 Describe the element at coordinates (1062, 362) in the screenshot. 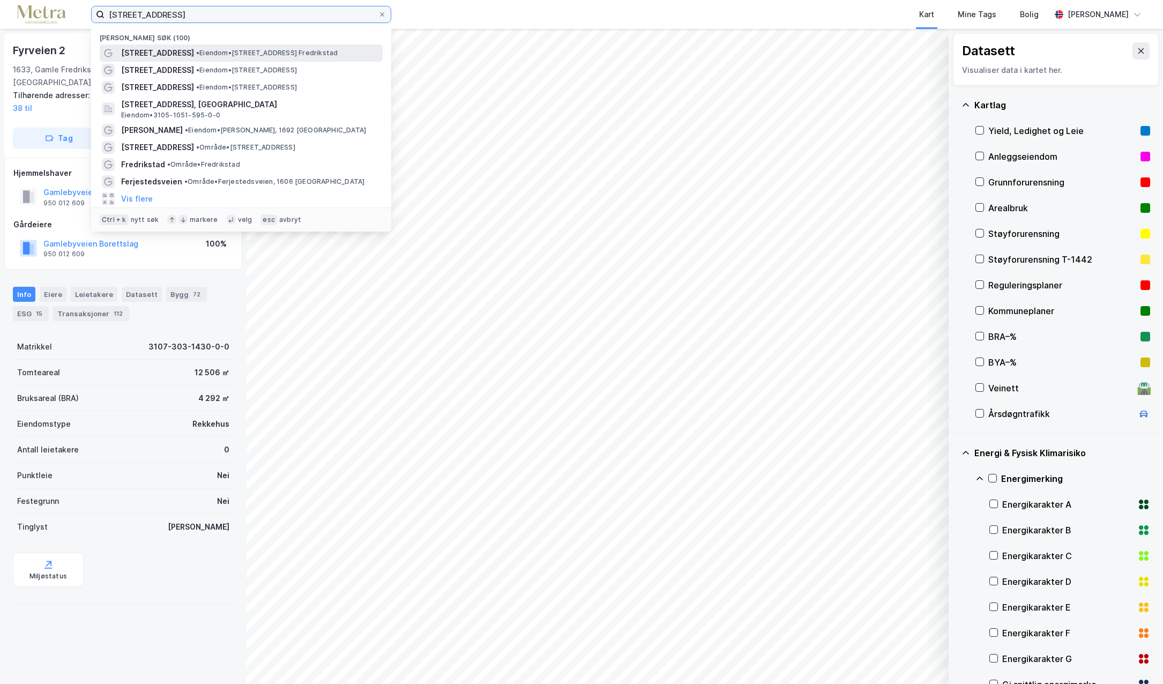

I see `div: BYA–%` at that location.